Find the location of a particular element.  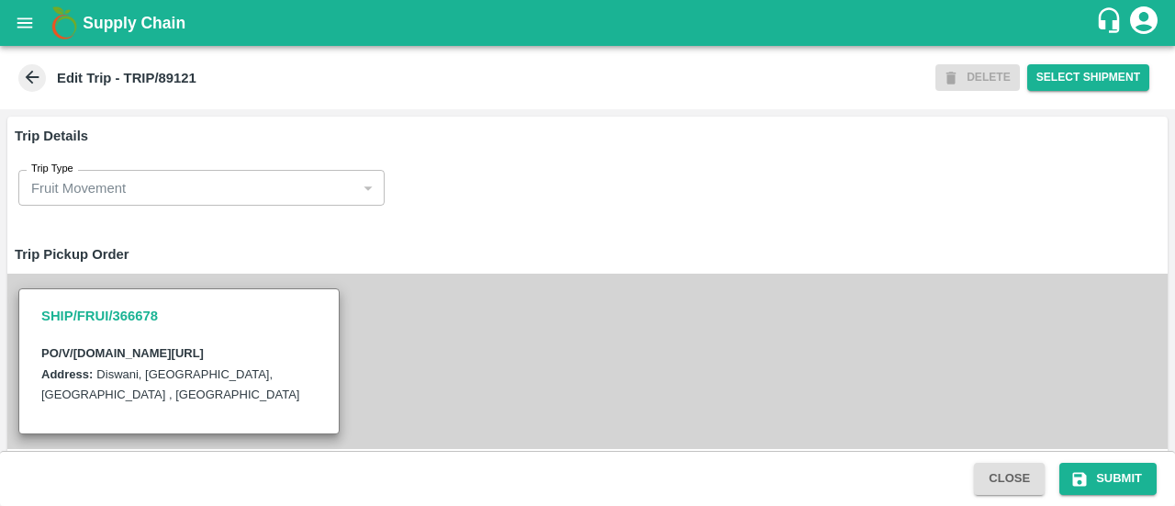

p: Fruit Movement is located at coordinates (78, 188).